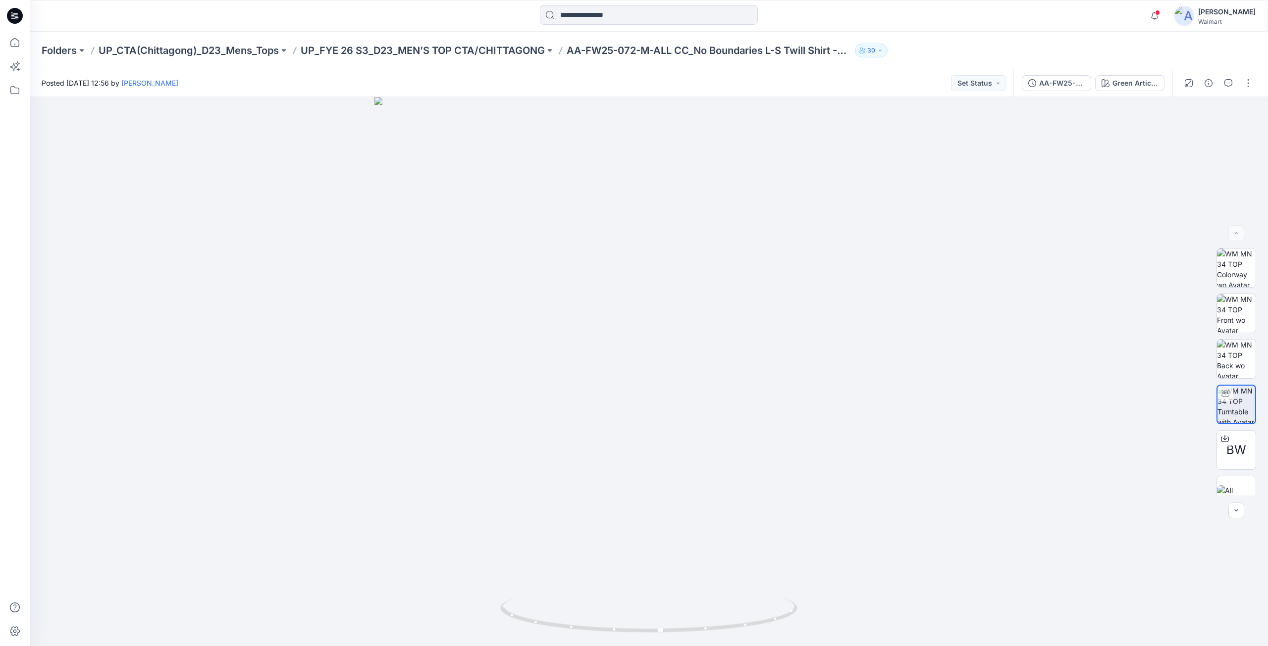  I want to click on img: WM MN 34 TOP Turntable with Avatar, so click(1236, 405).